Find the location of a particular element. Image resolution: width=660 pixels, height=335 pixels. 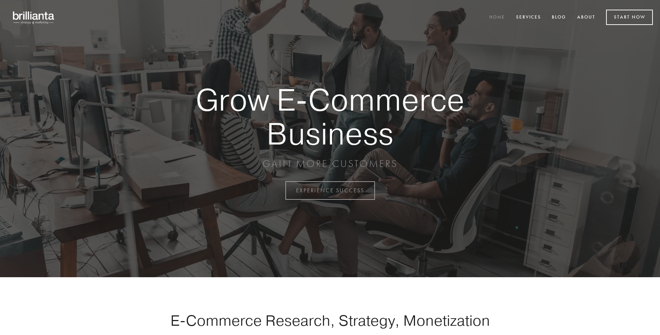

a: Start Now is located at coordinates (629, 17).